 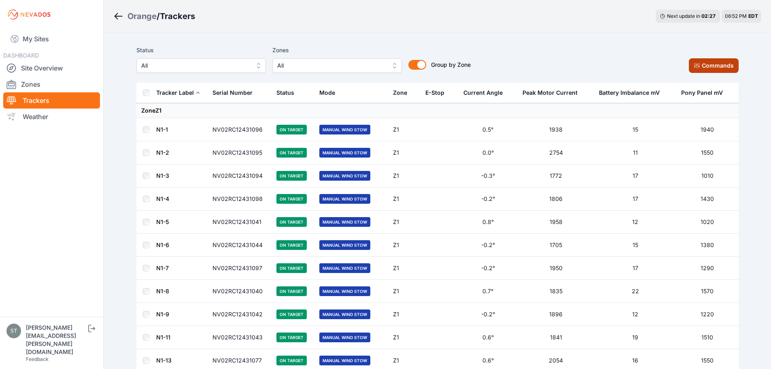 I want to click on td: -0.3°, so click(x=488, y=176).